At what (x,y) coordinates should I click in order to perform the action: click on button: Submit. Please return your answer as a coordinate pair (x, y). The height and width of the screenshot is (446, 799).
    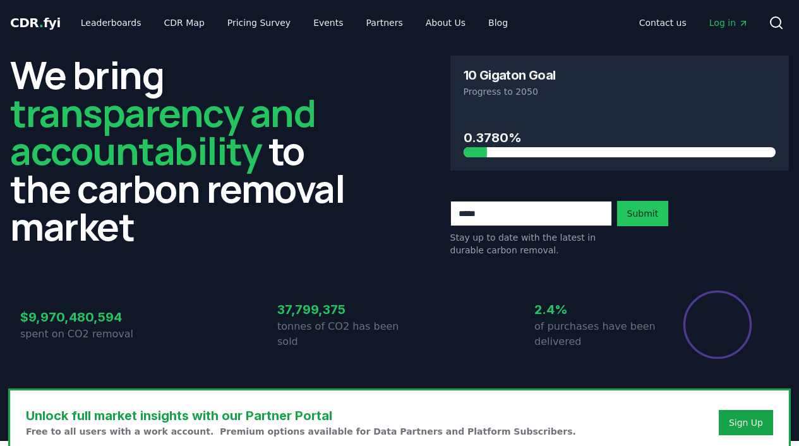
    Looking at the image, I should click on (643, 214).